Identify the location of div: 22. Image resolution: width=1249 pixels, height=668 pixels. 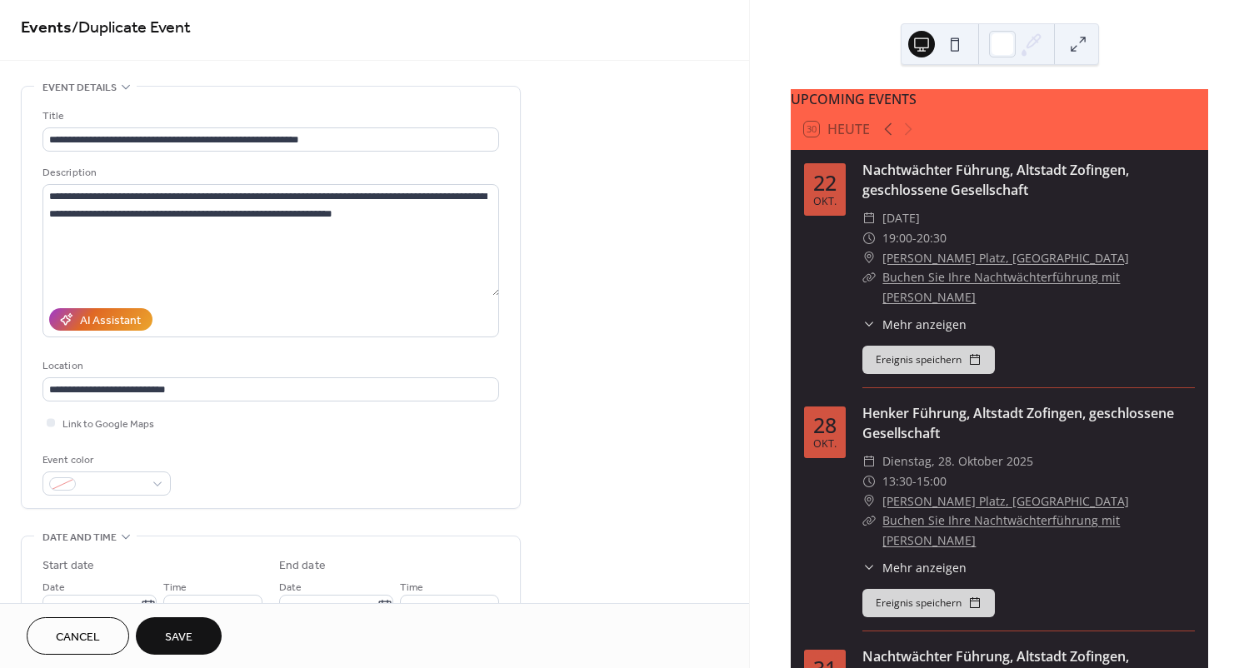
(825, 182).